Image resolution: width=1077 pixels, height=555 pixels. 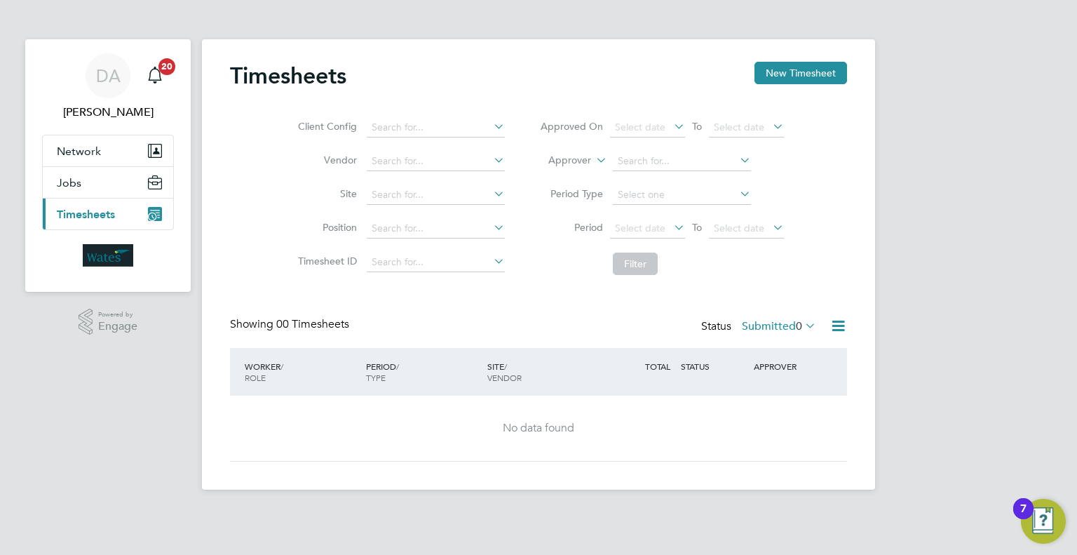 What do you see at coordinates (1044, 521) in the screenshot?
I see `button: Open Resource Center, 7 new notifications` at bounding box center [1044, 521].